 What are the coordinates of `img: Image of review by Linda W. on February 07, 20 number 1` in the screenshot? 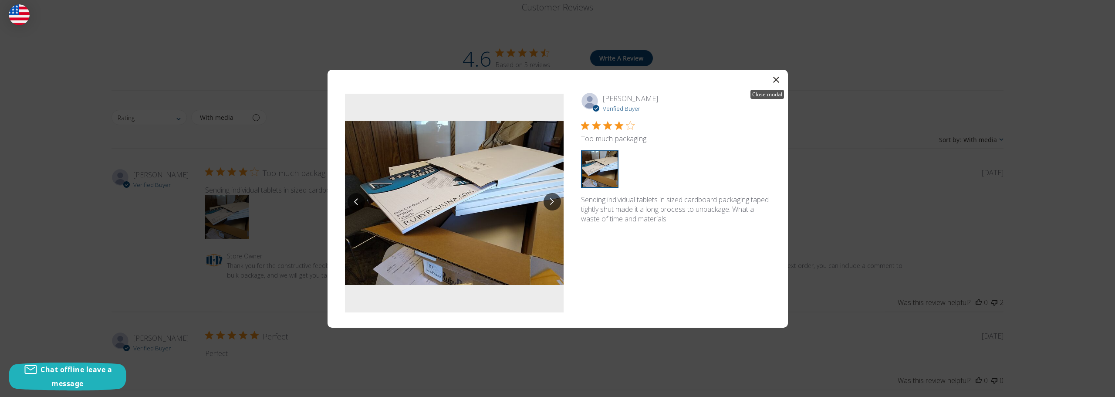 It's located at (454, 203).